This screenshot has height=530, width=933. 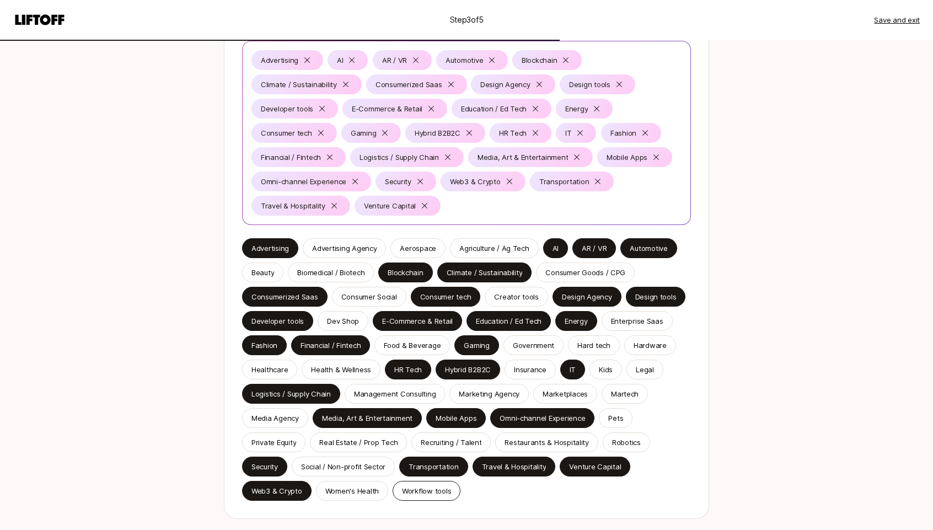 What do you see at coordinates (409, 84) in the screenshot?
I see `div: Consumerized Saas` at bounding box center [409, 84].